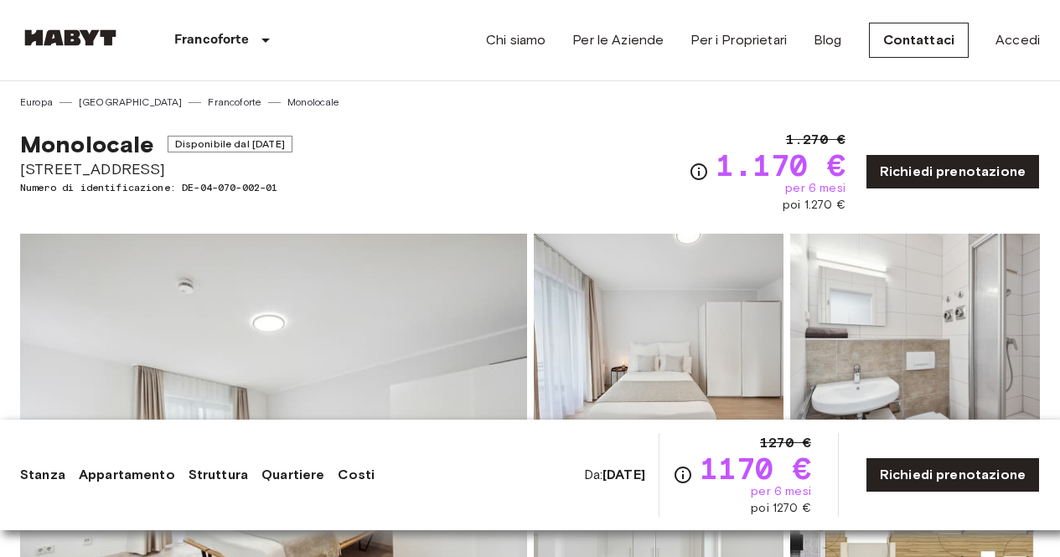 Image resolution: width=1060 pixels, height=557 pixels. I want to click on a: Accedi, so click(1018, 40).